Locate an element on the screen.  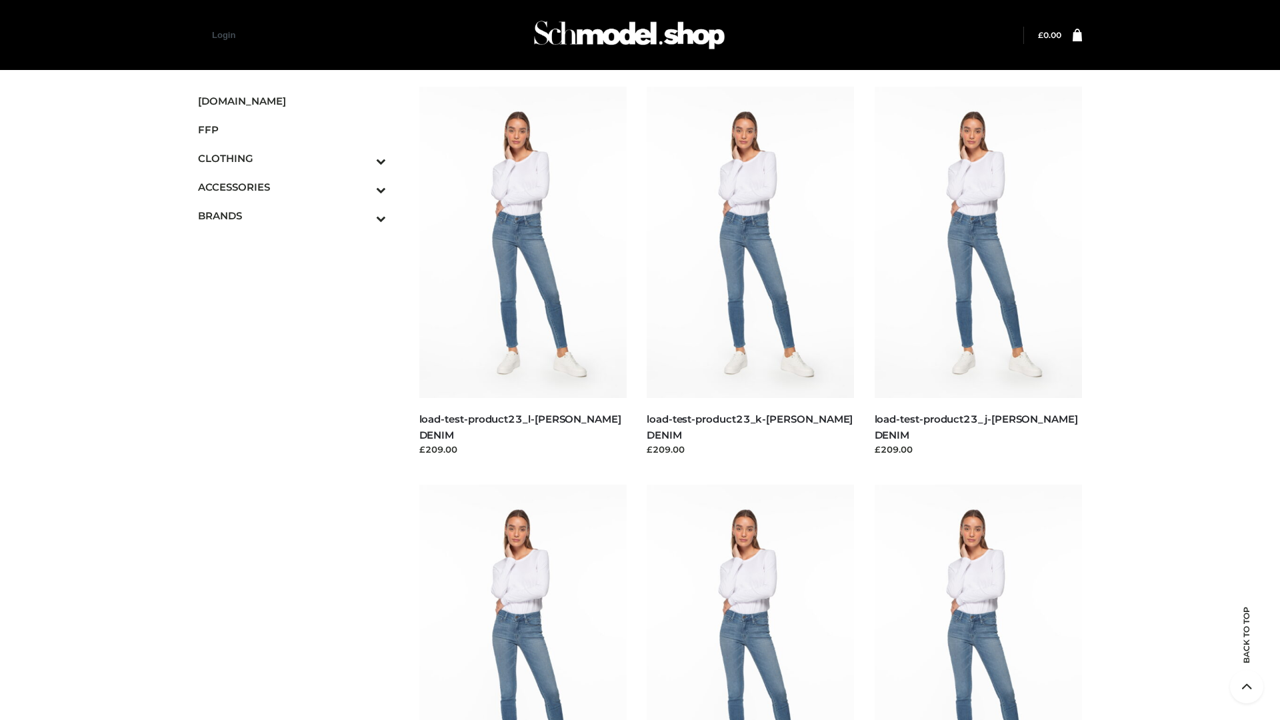
a: £0.00 is located at coordinates (1050, 35).